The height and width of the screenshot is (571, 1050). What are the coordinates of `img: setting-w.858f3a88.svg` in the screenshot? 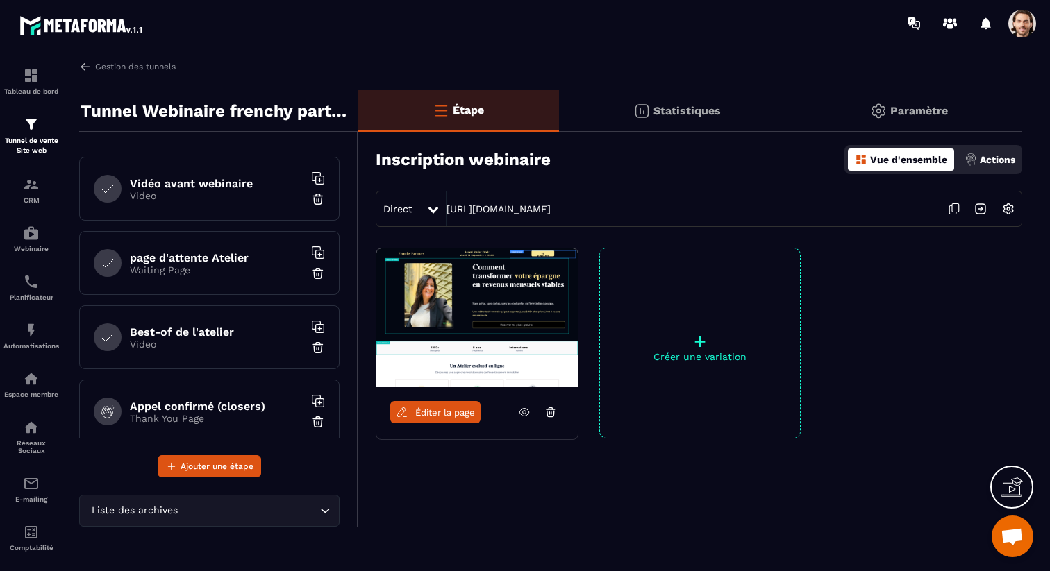 It's located at (1008, 209).